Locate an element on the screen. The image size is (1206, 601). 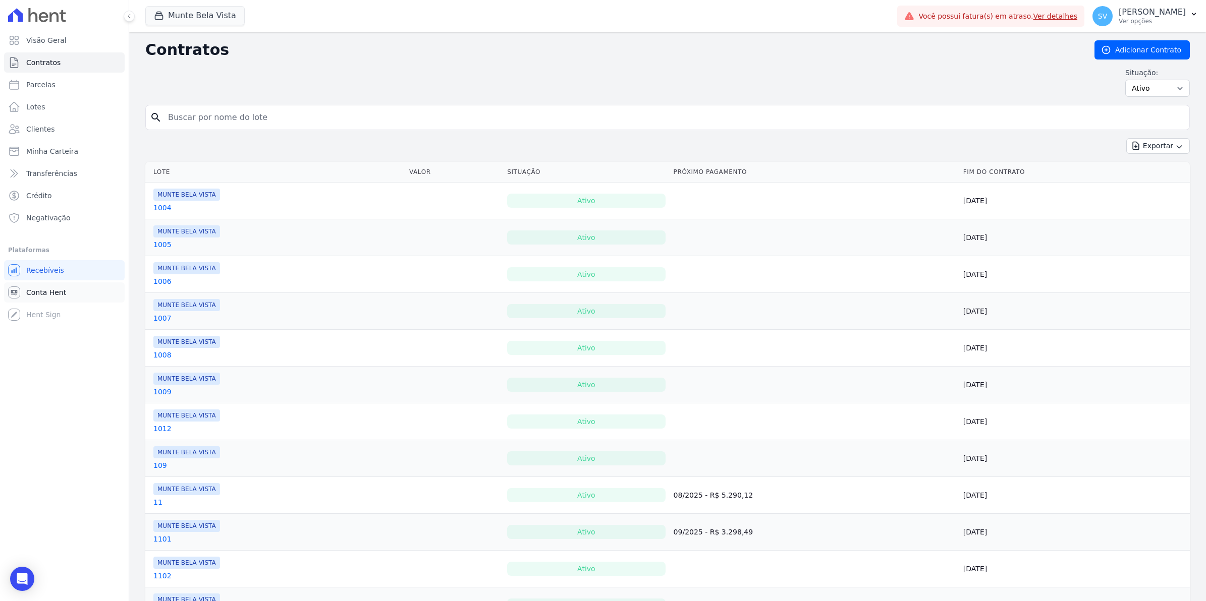
a: Clientes is located at coordinates (64, 129).